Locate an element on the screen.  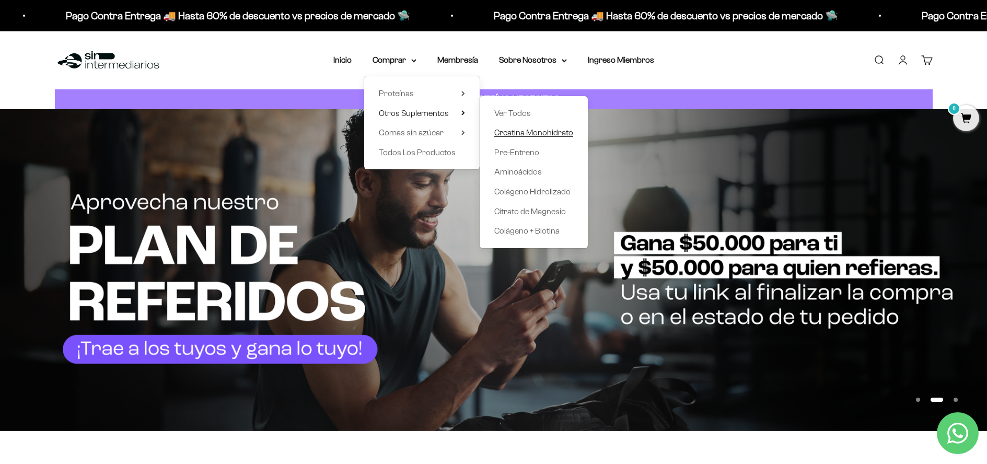
summary: Sobre Nosotros is located at coordinates (533, 60).